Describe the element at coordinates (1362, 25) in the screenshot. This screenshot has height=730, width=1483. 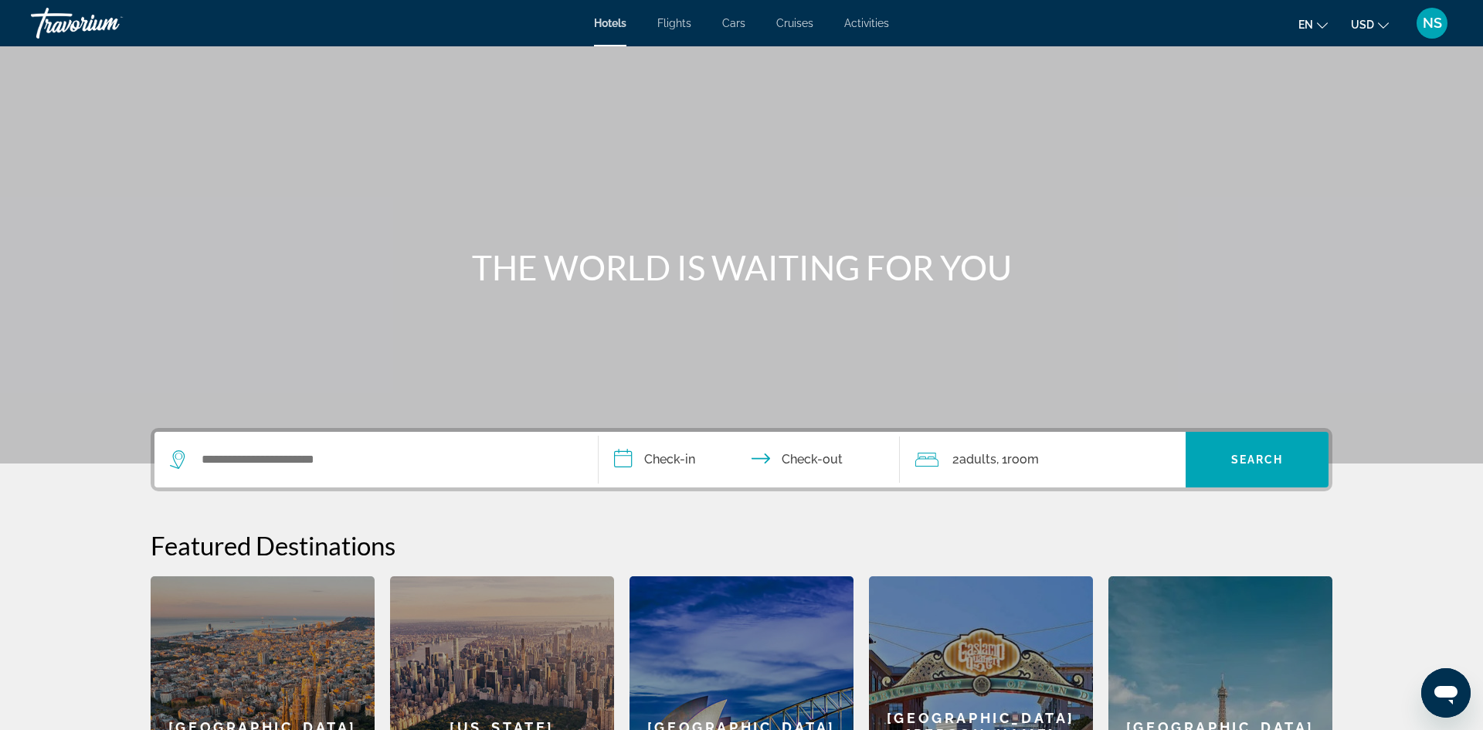
I see `span: USD` at that location.